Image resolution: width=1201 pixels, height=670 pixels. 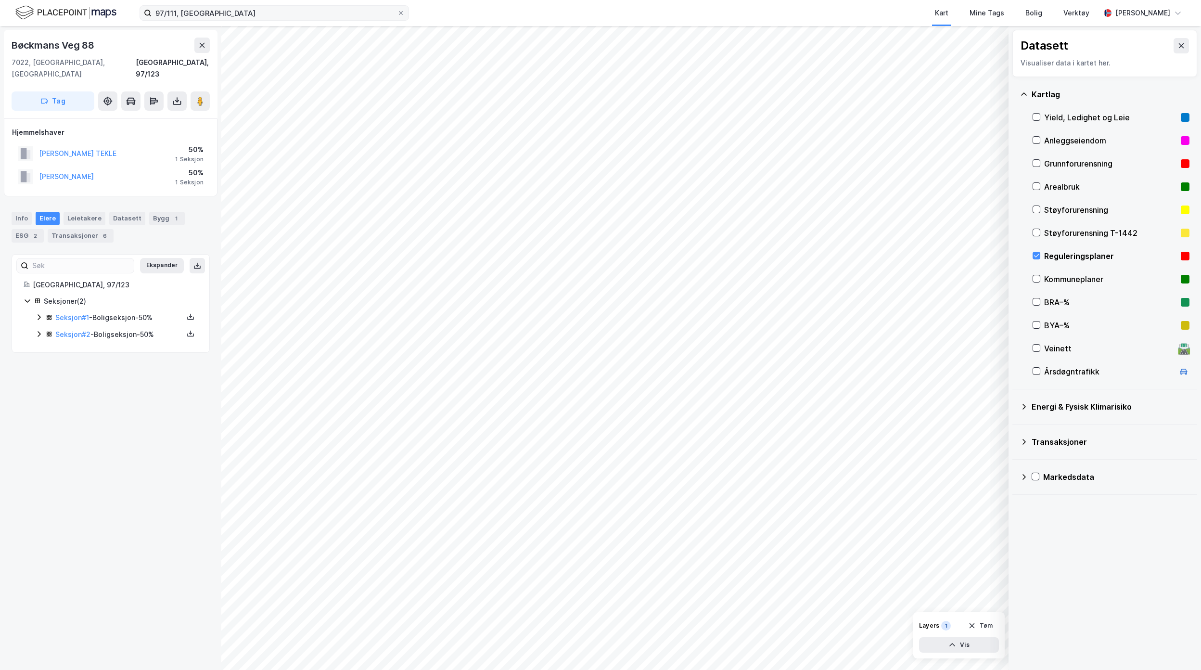 What do you see at coordinates (1033, 13) in the screenshot?
I see `div: Bolig` at bounding box center [1033, 13].